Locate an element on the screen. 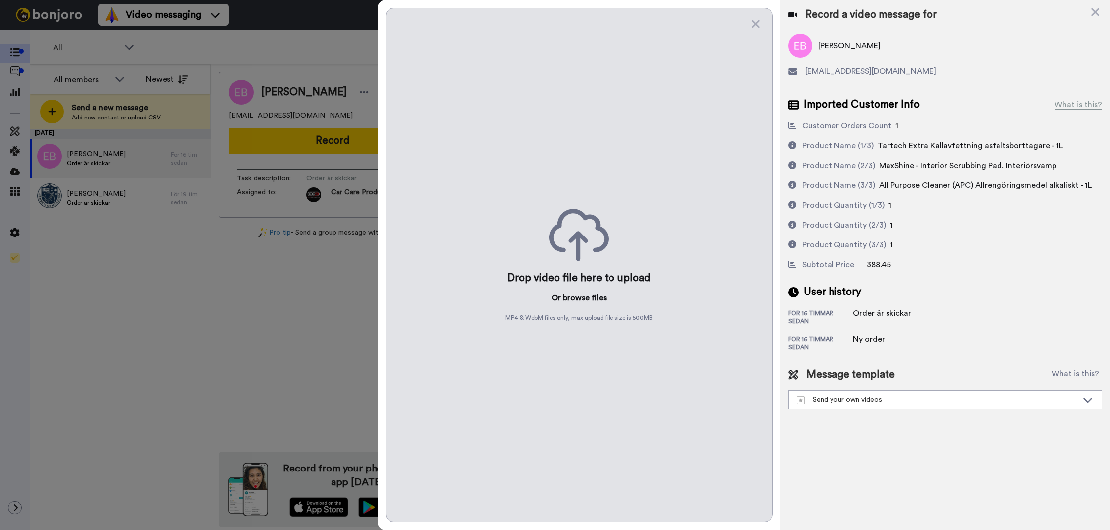 The height and width of the screenshot is (530, 1110). div: Product Quantity (3/3) is located at coordinates (844, 245).